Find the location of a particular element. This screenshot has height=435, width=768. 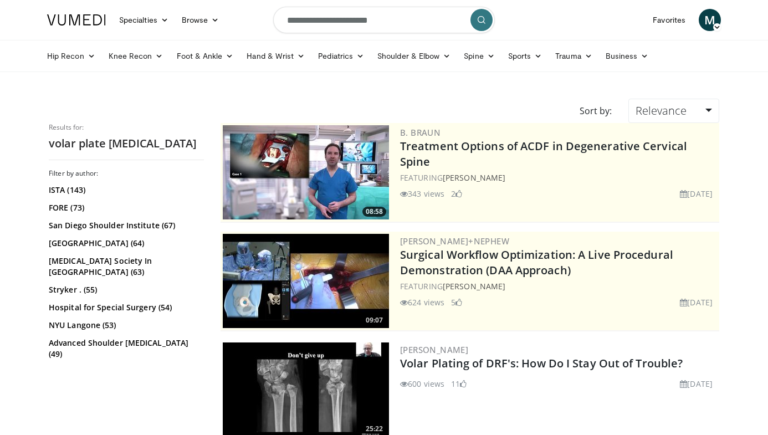

a: FORE (73) is located at coordinates (125, 208).